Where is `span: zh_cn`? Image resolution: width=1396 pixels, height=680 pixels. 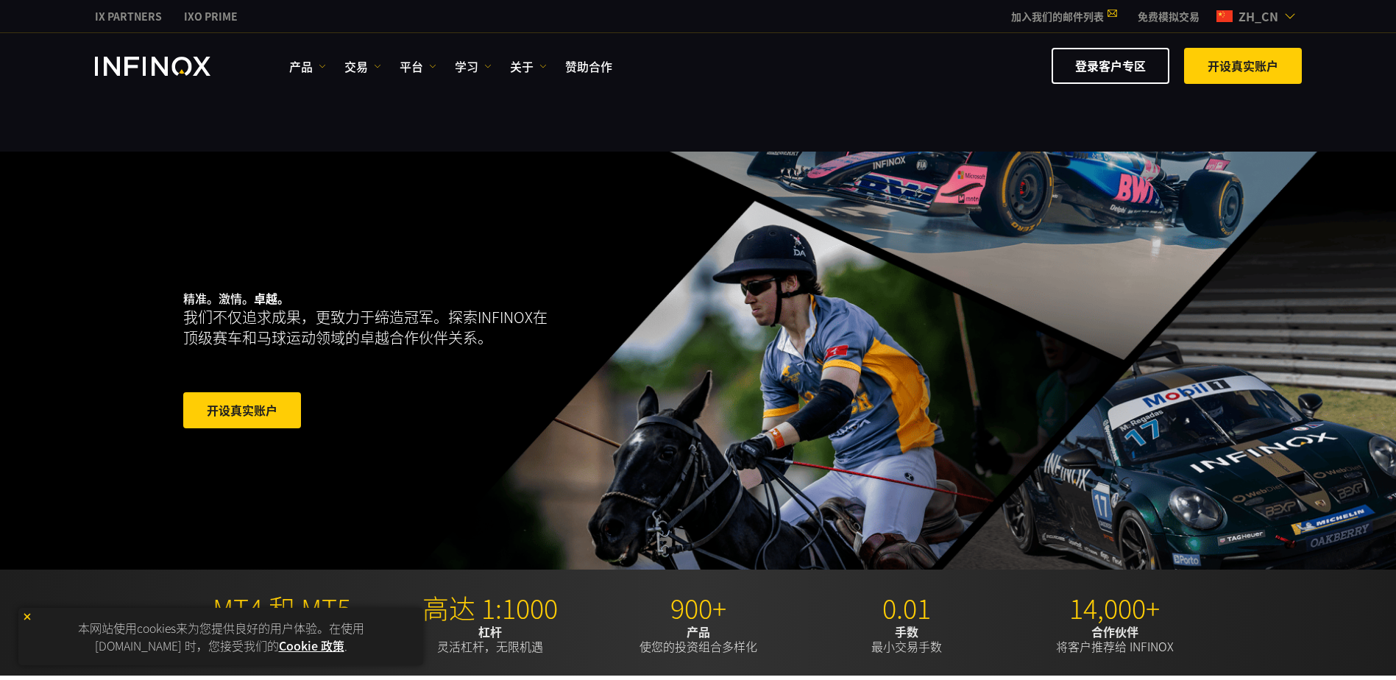
span: zh_cn is located at coordinates (1258, 16).